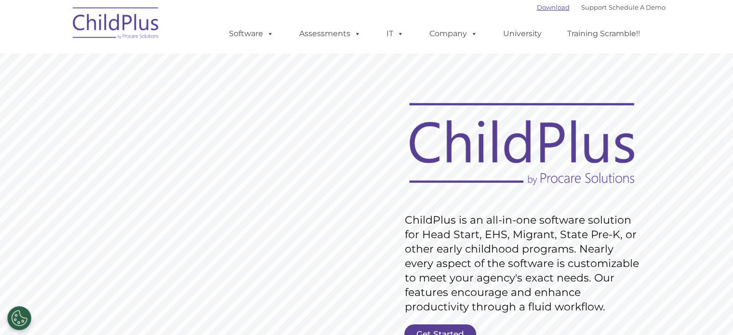 The height and width of the screenshot is (335, 733). Describe the element at coordinates (522, 34) in the screenshot. I see `a: University` at that location.